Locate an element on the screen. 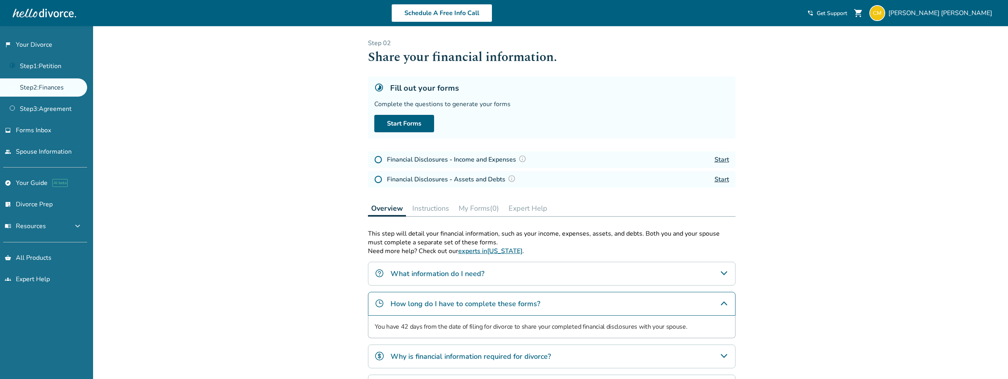  span: Forms Inbox is located at coordinates (33, 130).